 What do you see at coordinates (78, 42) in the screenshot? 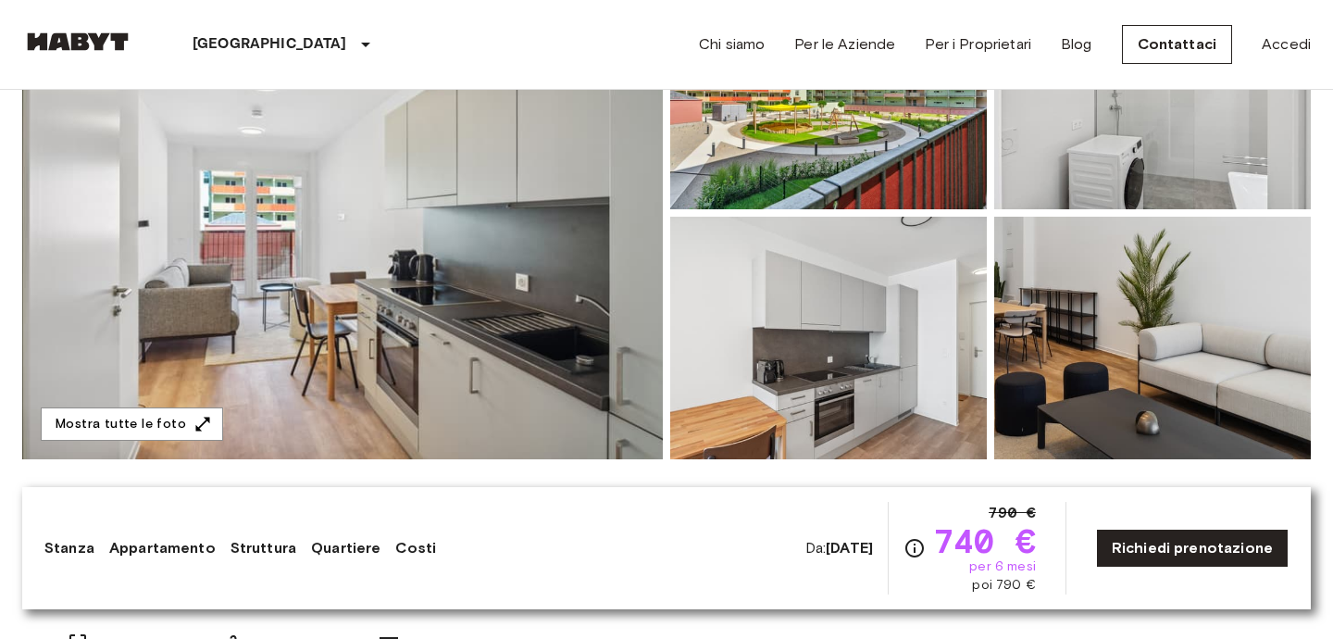
I see `img: Habyt` at bounding box center [78, 42].